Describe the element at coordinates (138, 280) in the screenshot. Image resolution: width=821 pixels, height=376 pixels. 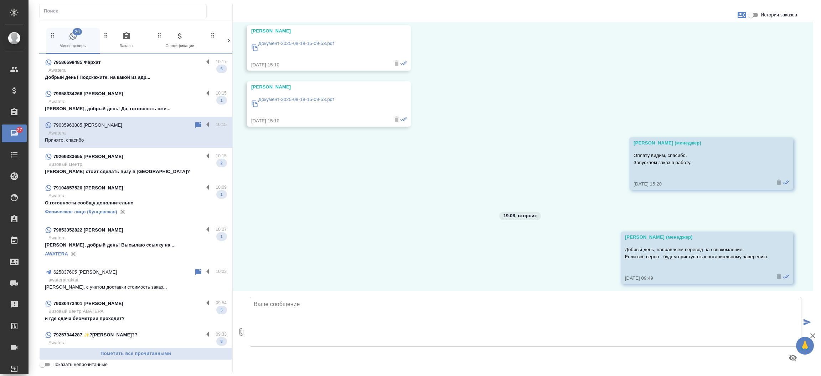
I see `p: awateratraktat` at that location.